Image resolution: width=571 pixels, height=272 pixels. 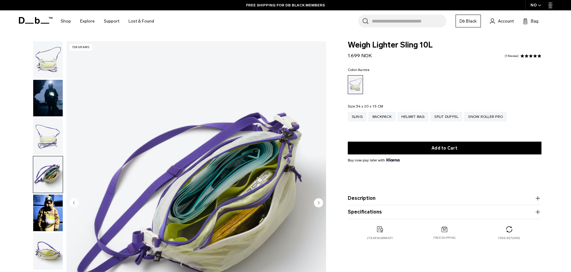 I want to click on span: Account, so click(x=506, y=21).